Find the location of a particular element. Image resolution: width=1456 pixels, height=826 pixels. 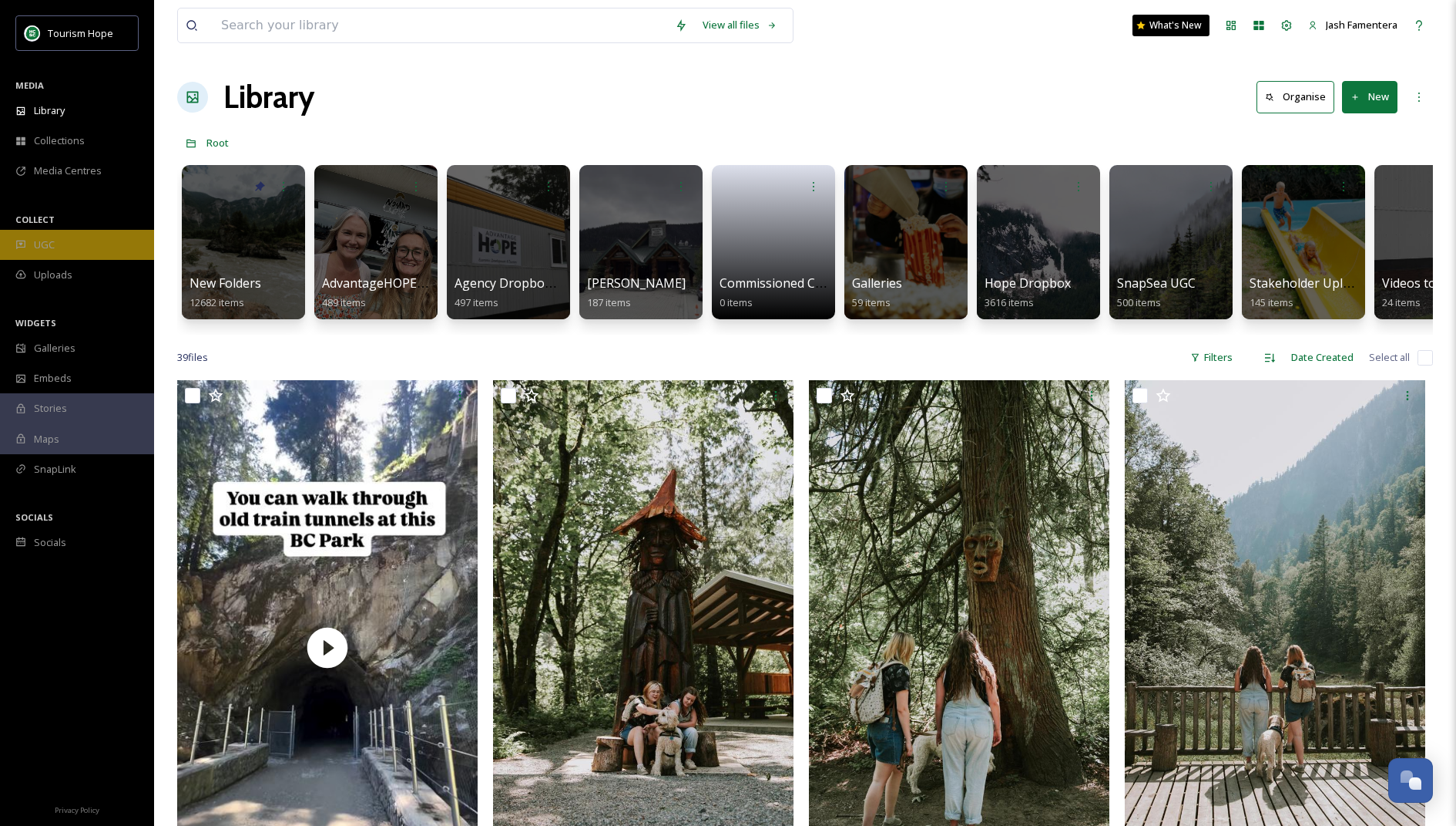

div: Date Created is located at coordinates (1323, 357).